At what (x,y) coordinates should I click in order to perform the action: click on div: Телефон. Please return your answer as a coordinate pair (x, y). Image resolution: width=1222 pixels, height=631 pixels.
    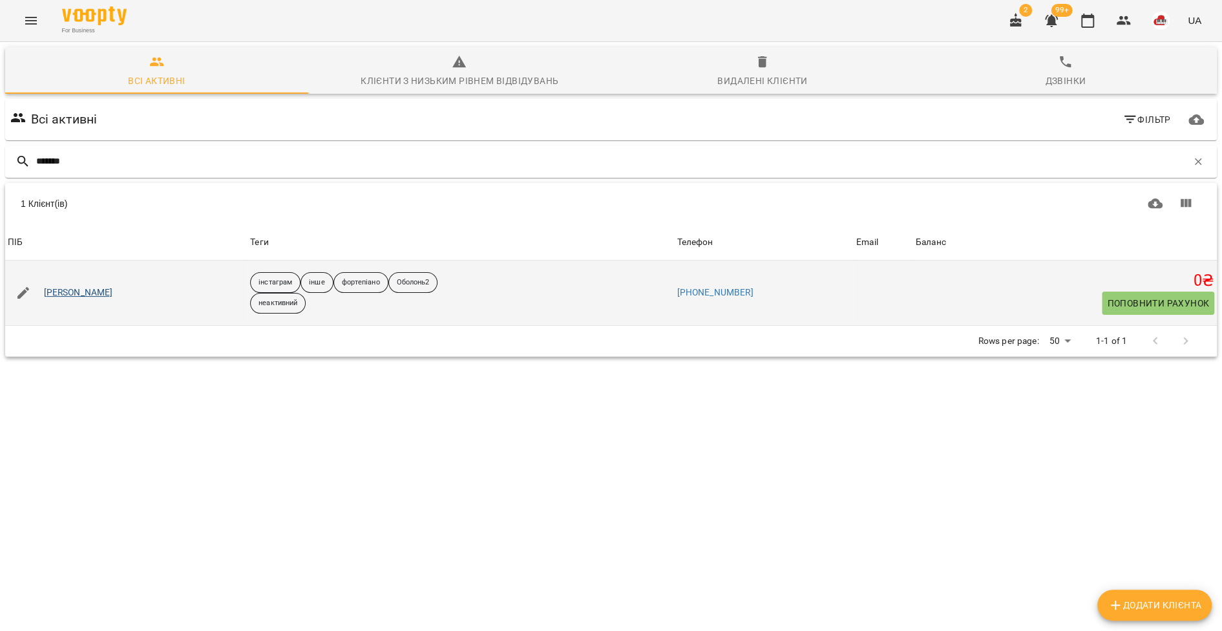
    Looking at the image, I should click on (695, 242).